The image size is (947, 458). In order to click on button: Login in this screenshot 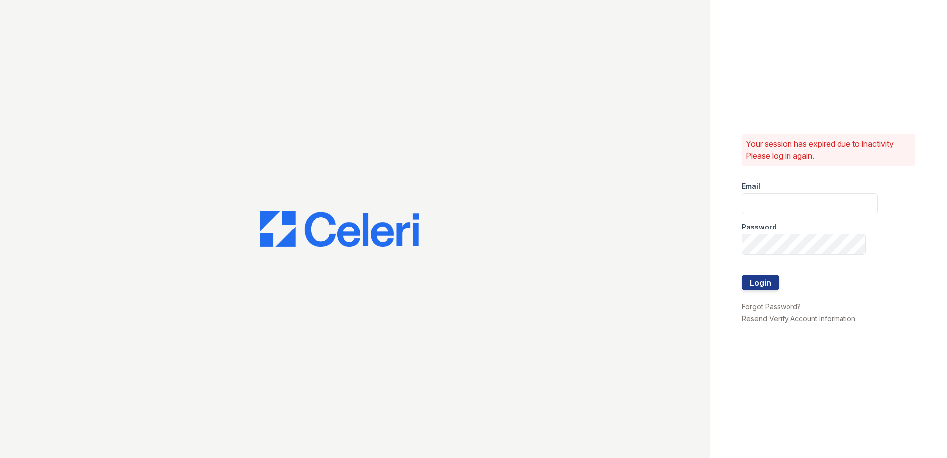, I will do `click(760, 282)`.